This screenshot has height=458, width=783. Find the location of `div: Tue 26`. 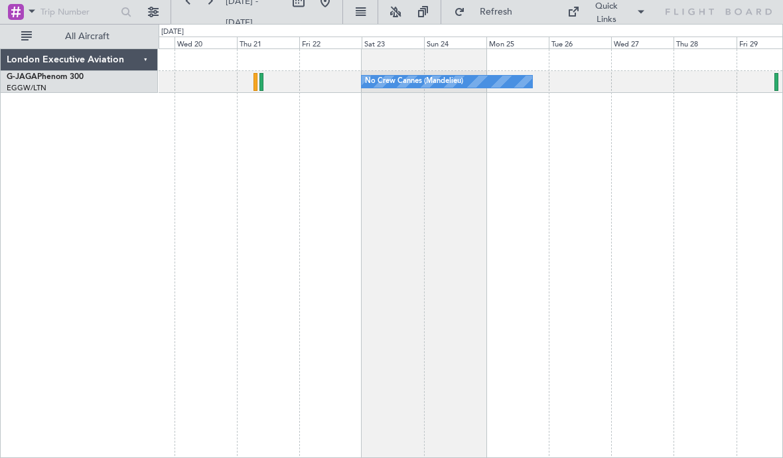

div: Tue 26 is located at coordinates (580, 42).